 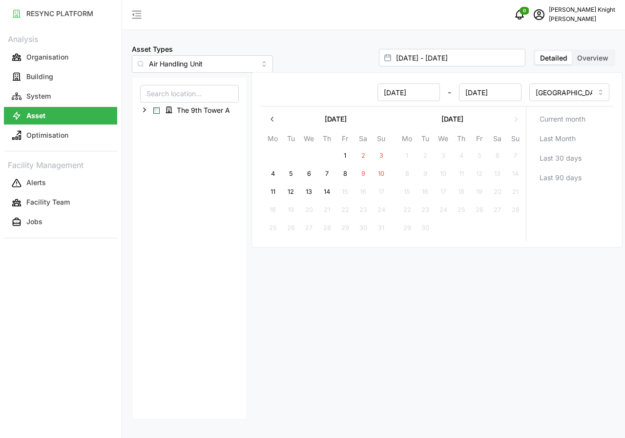 What do you see at coordinates (363, 174) in the screenshot?
I see `button: 9 August 2025` at bounding box center [363, 174].